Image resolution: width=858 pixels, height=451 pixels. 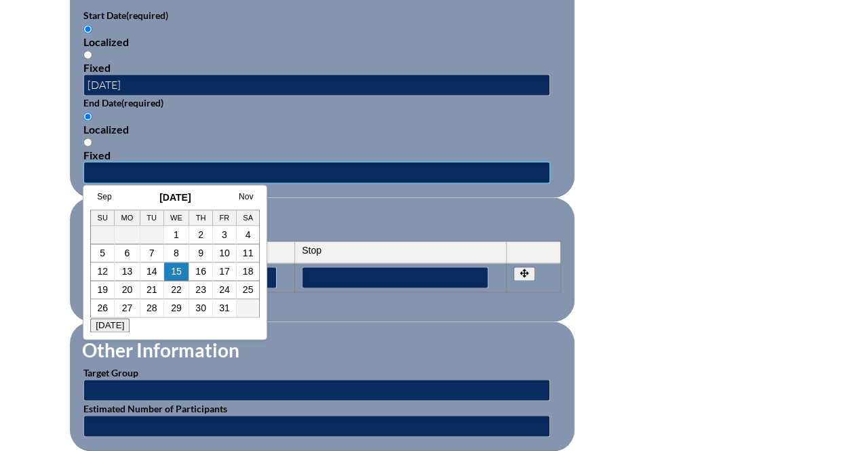 What do you see at coordinates (152, 218) in the screenshot?
I see `th: Tu` at bounding box center [152, 218].